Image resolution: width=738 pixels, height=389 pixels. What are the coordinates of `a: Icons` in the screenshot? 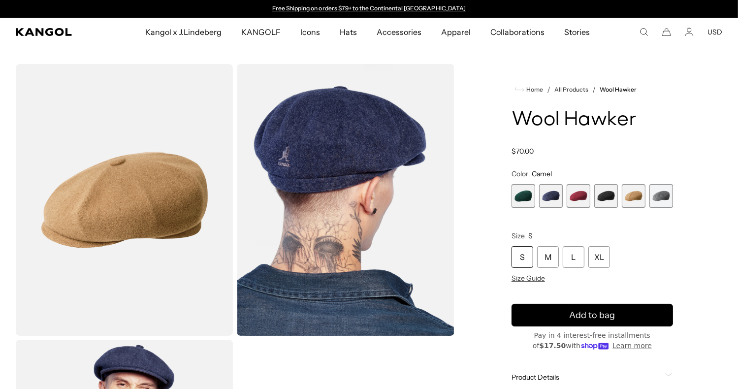 It's located at (310, 32).